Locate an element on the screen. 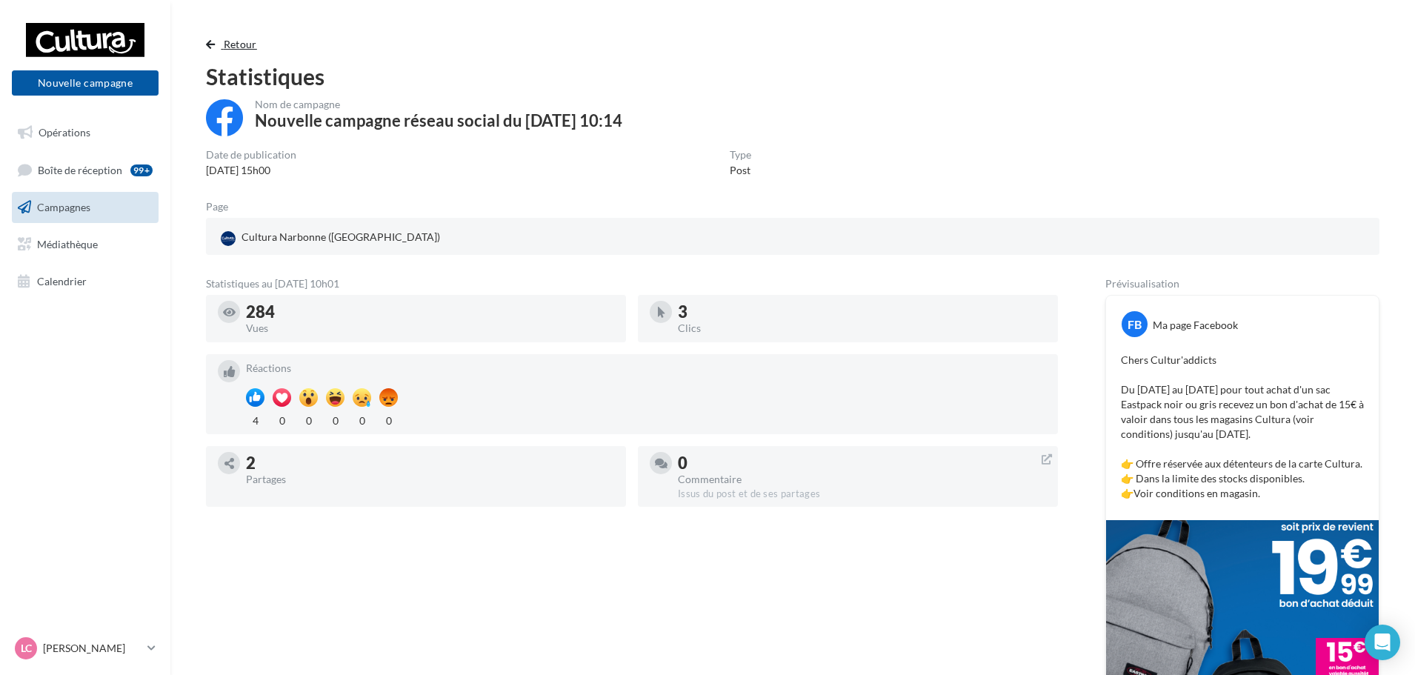 Image resolution: width=1415 pixels, height=675 pixels. span: Campagnes is located at coordinates (64, 207).